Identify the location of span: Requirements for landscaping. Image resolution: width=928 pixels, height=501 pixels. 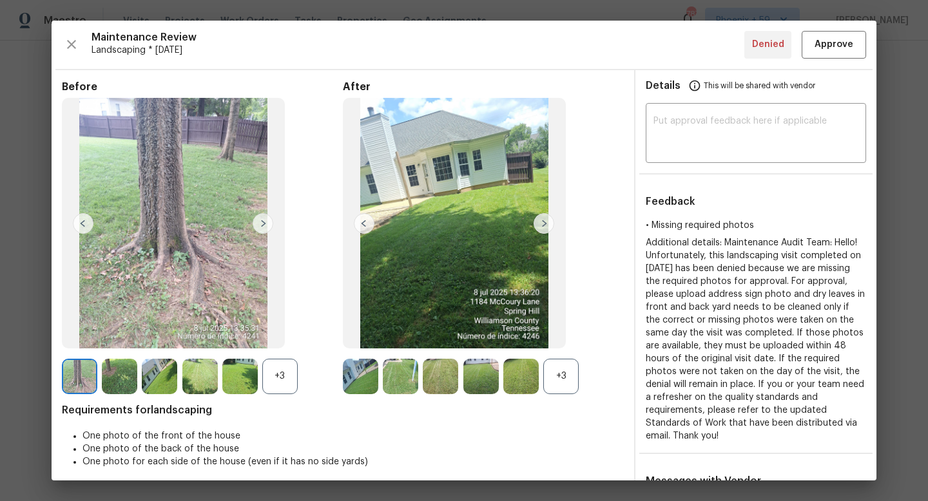
(343, 411).